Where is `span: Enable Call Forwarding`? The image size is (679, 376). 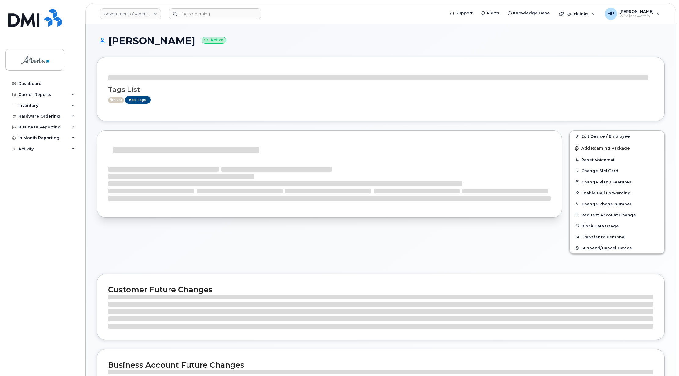 span: Enable Call Forwarding is located at coordinates (606, 193).